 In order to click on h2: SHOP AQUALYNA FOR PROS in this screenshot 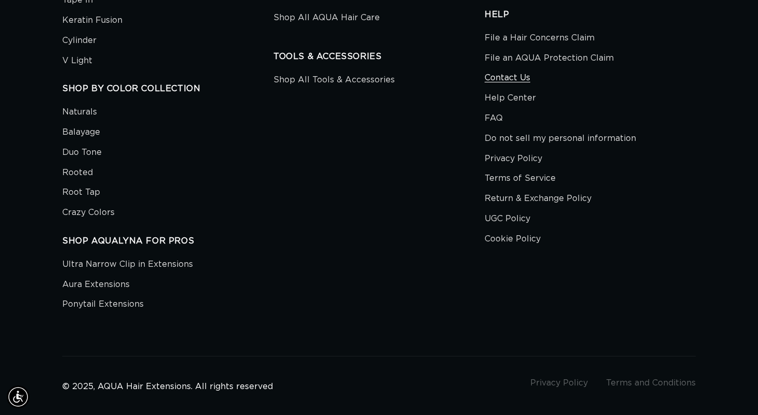, I will do `click(168, 241)`.